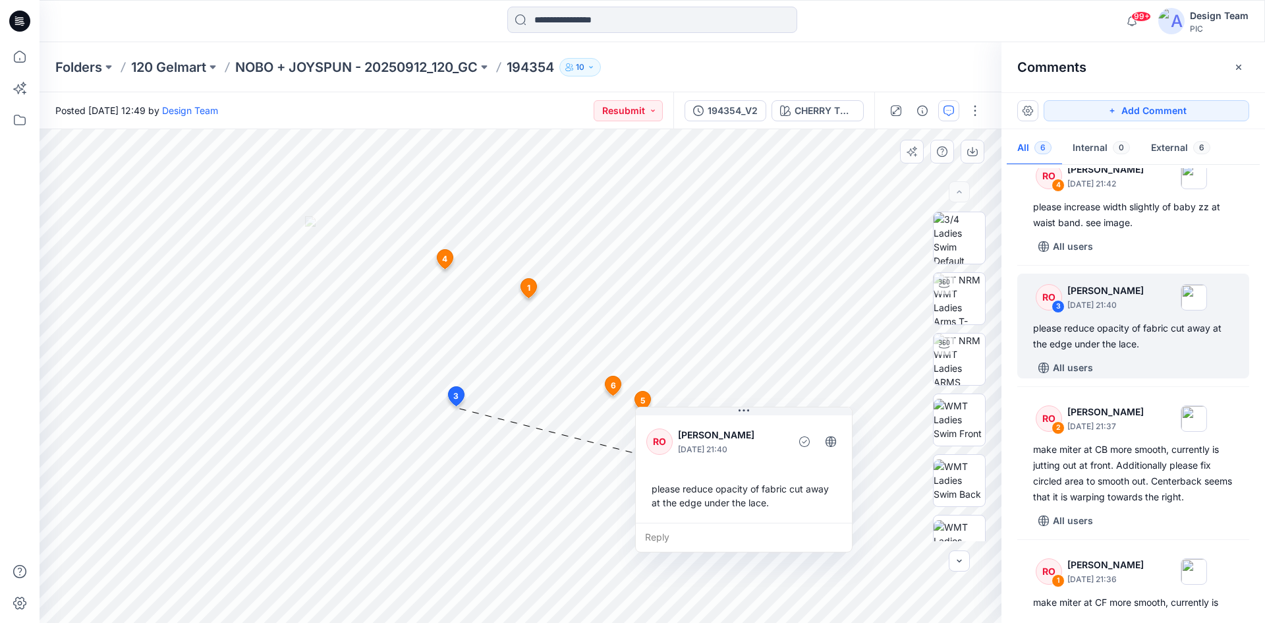 The image size is (1265, 623). What do you see at coordinates (456, 396) in the screenshot?
I see `span: 3` at bounding box center [456, 396].